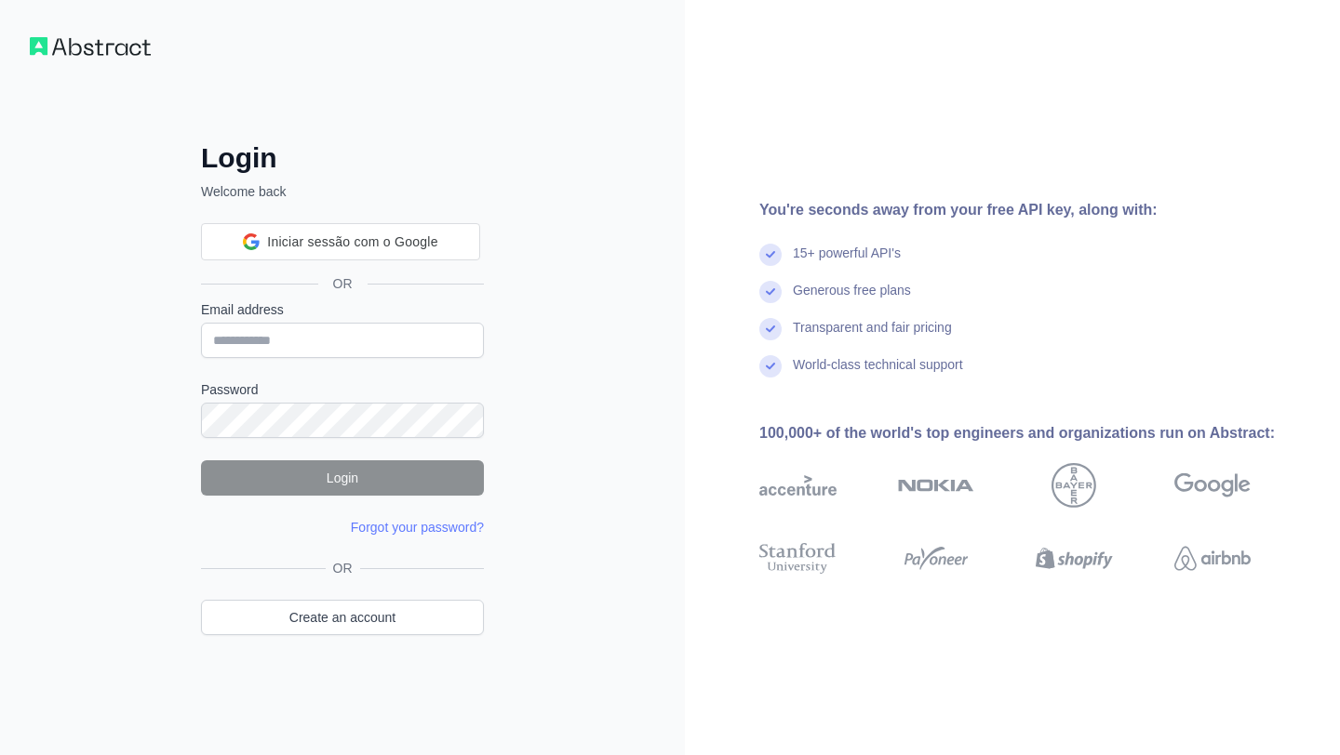 The height and width of the screenshot is (755, 1340). What do you see at coordinates (342, 618) in the screenshot?
I see `a: Create an account` at bounding box center [342, 618].